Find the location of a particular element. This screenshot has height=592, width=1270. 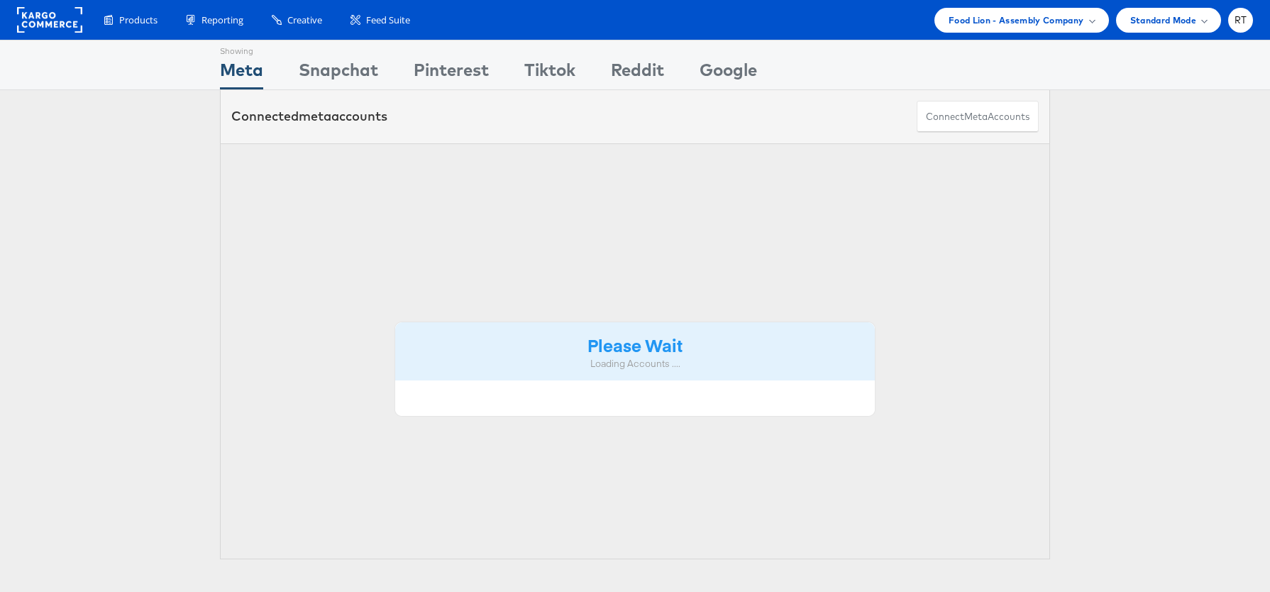

div: Meta is located at coordinates (241, 73).